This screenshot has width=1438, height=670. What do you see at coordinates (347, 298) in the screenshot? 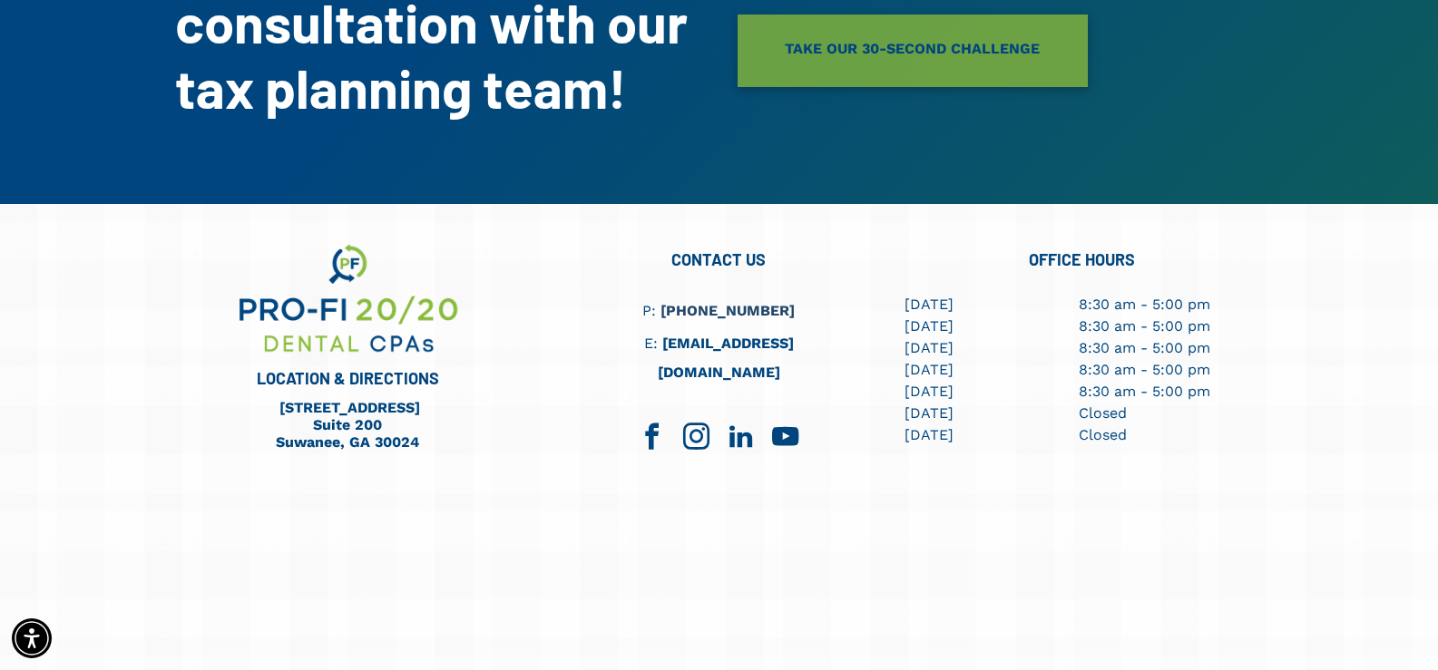
I see `img: We are your dental business support consultants` at bounding box center [347, 298].